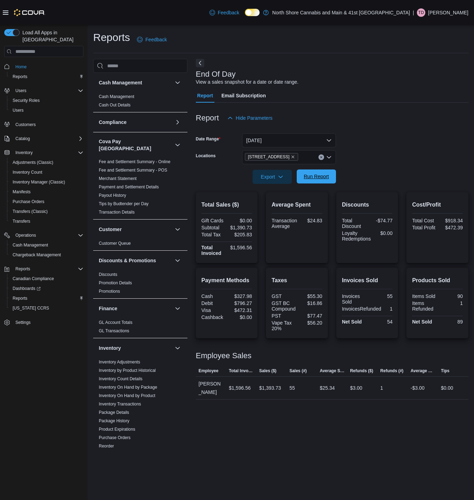 Image resolution: width=474 pixels, height=500 pixels. Describe the element at coordinates (140, 410) in the screenshot. I see `div: Inventory` at that location.